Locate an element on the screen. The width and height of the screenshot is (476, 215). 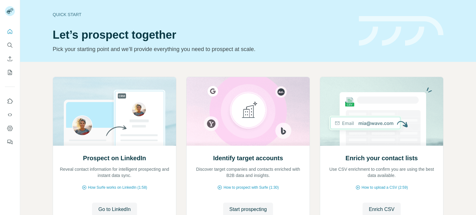
img: Enrich your contact lists is located at coordinates (381, 112).